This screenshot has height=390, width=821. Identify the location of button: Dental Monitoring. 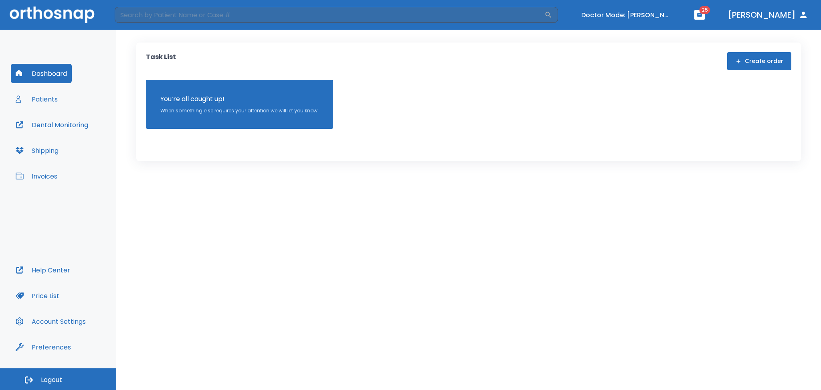
(52, 125).